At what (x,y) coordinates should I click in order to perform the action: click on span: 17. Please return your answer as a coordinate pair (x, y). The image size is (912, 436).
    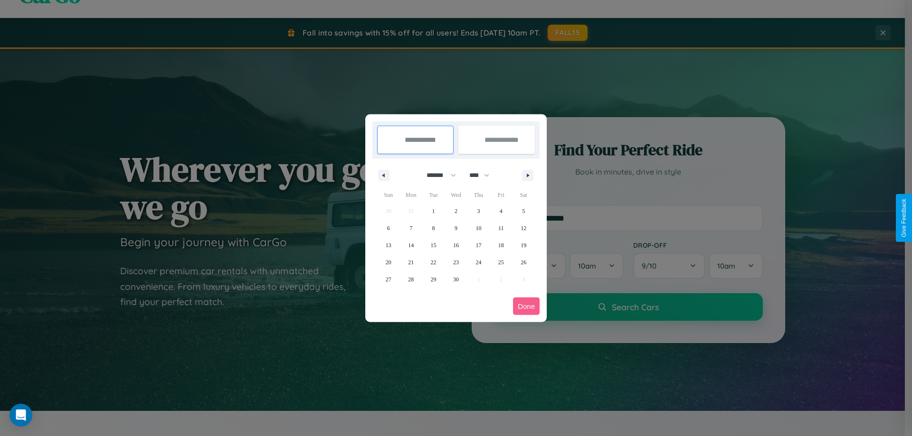
    Looking at the image, I should click on (478, 246).